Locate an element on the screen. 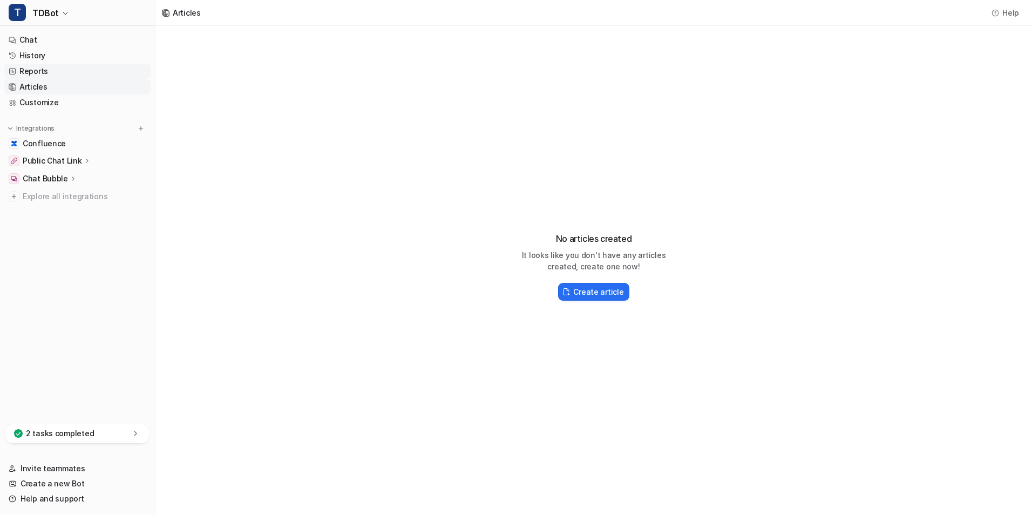  button: Create article is located at coordinates (593, 291).